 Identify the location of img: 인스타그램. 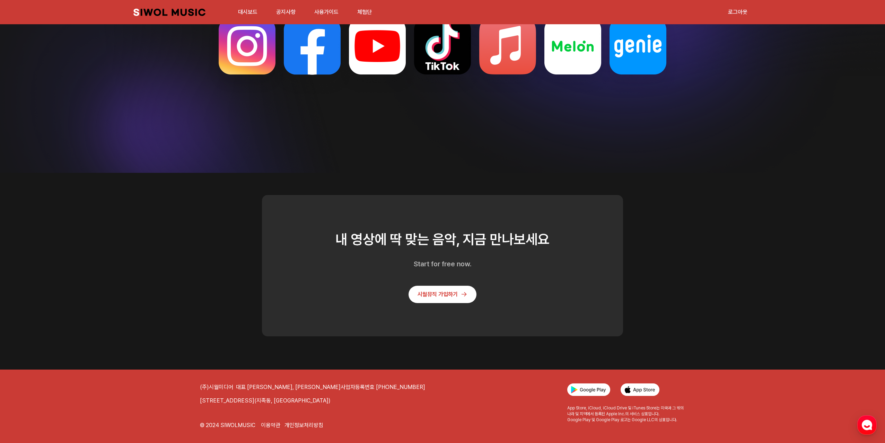
(247, 54).